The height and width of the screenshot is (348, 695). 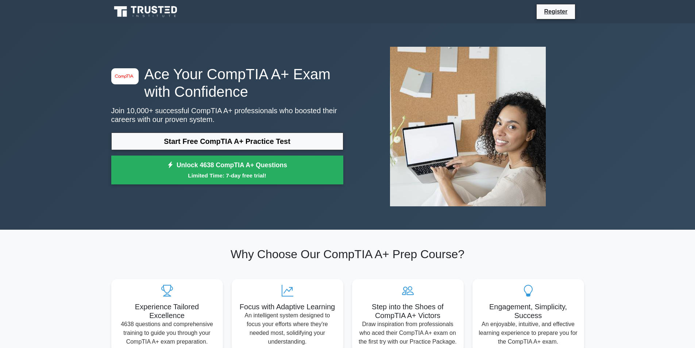 What do you see at coordinates (227, 175) in the screenshot?
I see `small: Limited Time: 7-day free trial!` at bounding box center [227, 175].